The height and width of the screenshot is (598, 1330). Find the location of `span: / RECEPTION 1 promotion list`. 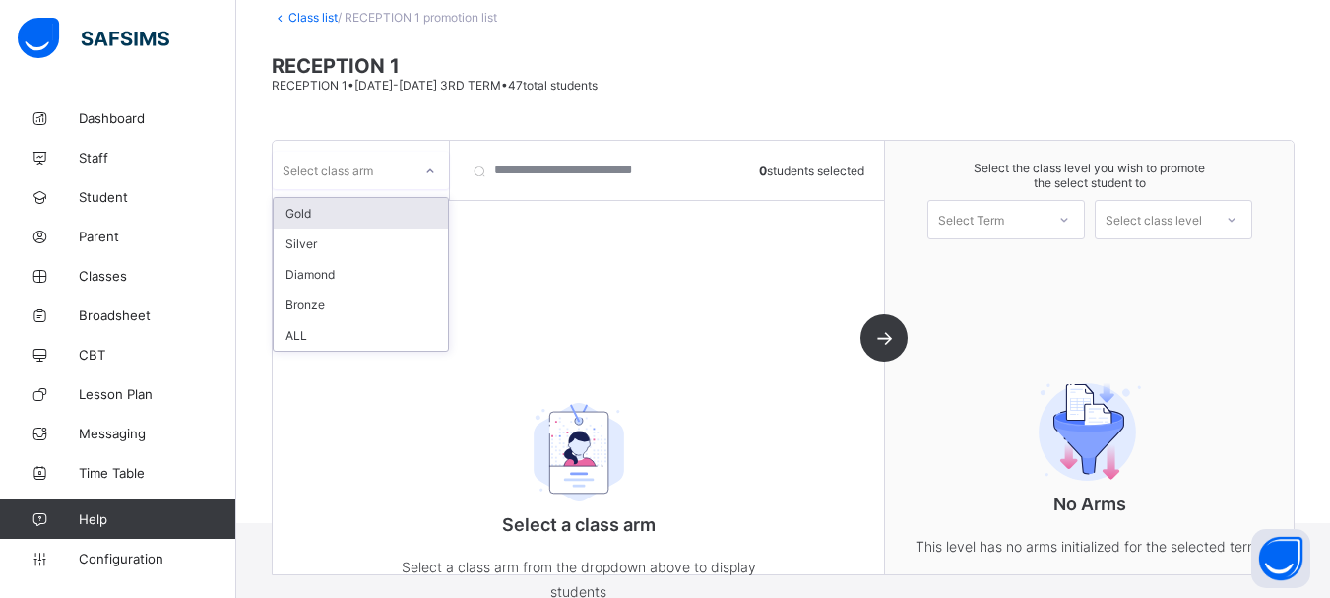

span: / RECEPTION 1 promotion list is located at coordinates (417, 17).